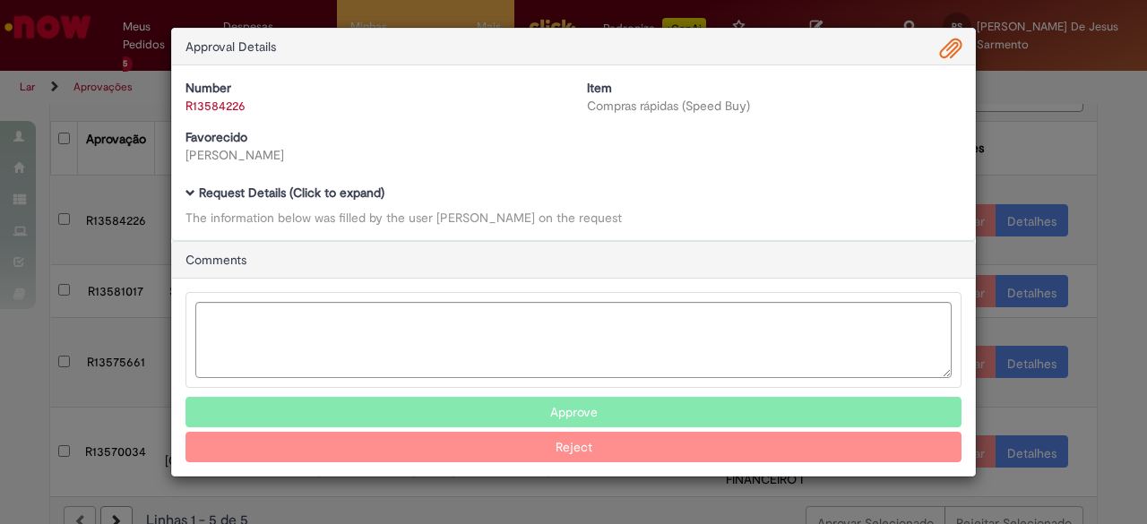 This screenshot has height=524, width=1147. What do you see at coordinates (774, 106) in the screenshot?
I see `div: Compras rápidas (Speed Buy)` at bounding box center [774, 106].